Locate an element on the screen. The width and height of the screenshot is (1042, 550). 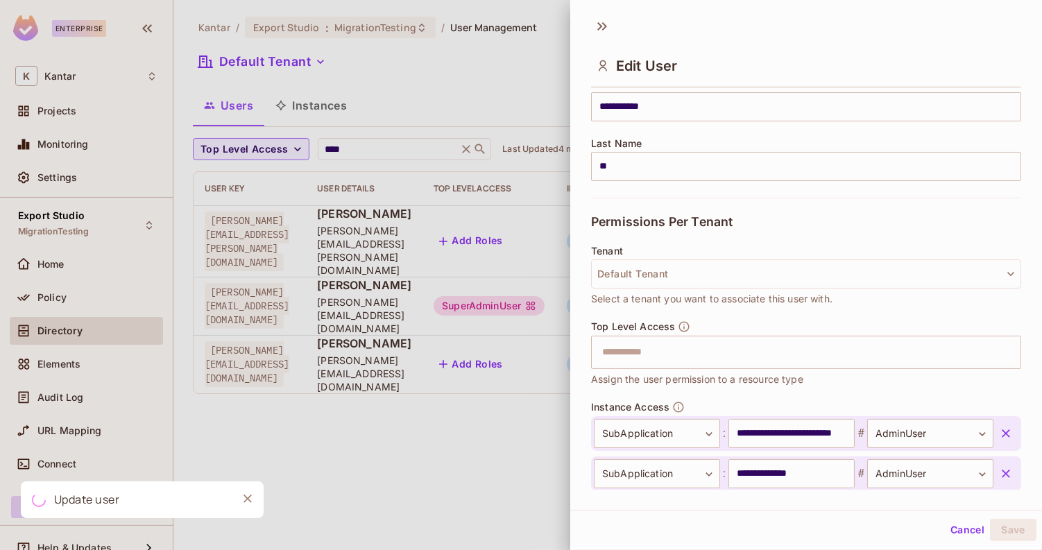
div: Update user is located at coordinates (87, 500).